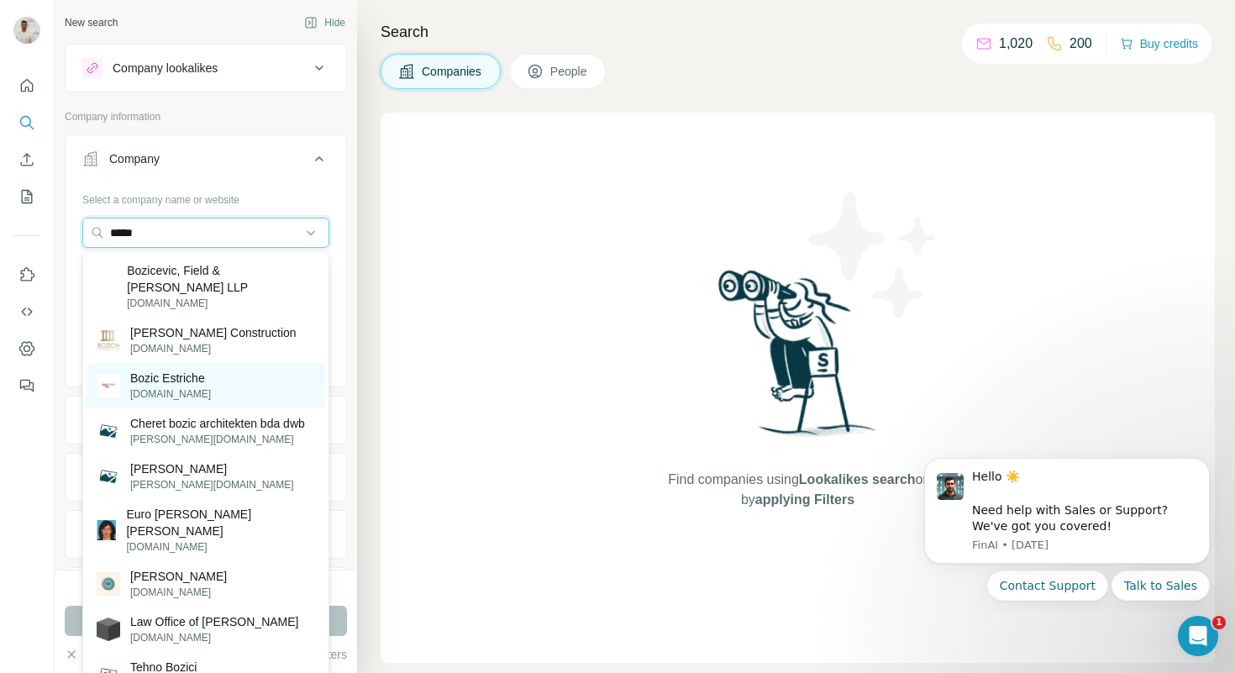 The width and height of the screenshot is (1235, 673). I want to click on button: Hide, so click(324, 23).